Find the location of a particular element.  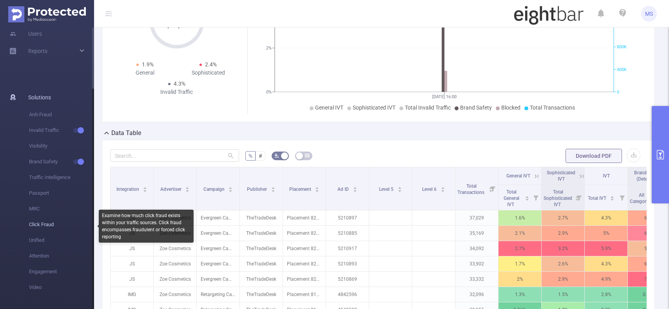

span: Total IVT is located at coordinates (598, 198).